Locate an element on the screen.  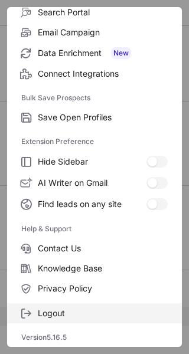
label: Email Campaign is located at coordinates (94, 32).